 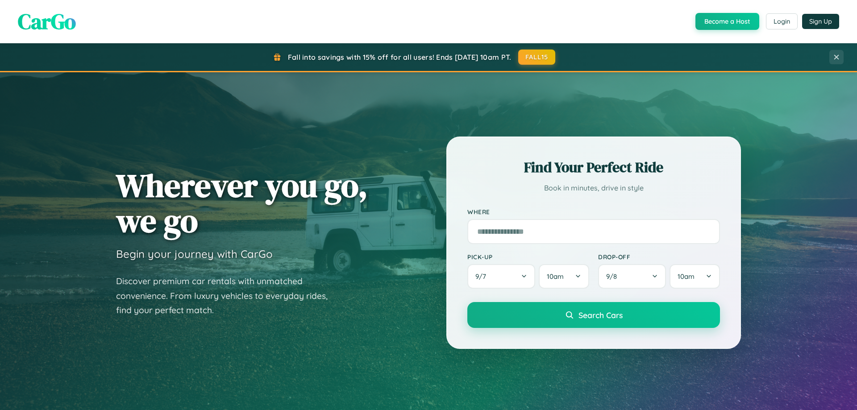 I want to click on h2: Find Your Perfect Ride, so click(x=594, y=167).